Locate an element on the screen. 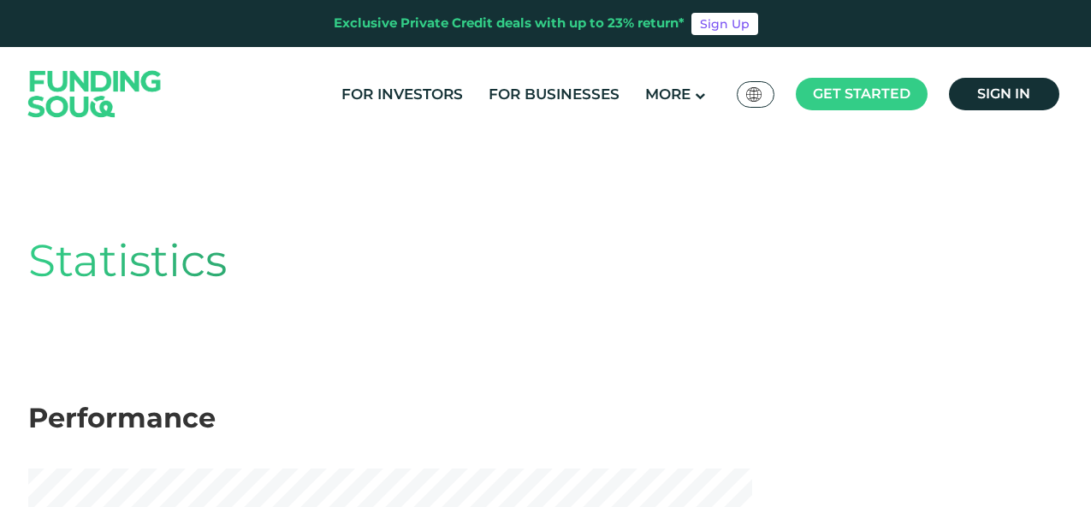  a: For Investors is located at coordinates (402, 94).